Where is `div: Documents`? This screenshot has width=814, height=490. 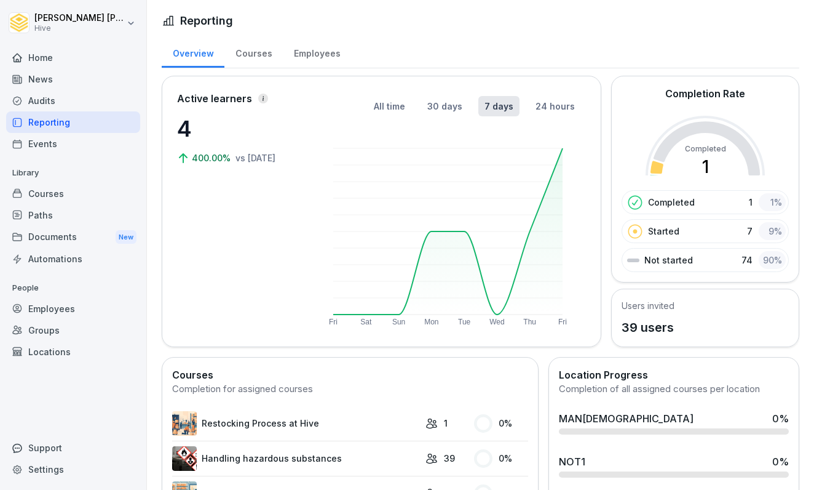
div: Documents is located at coordinates (73, 237).